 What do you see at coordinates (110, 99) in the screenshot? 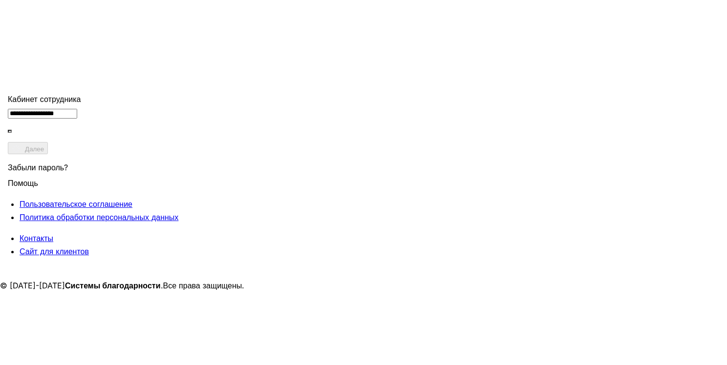
I see `div: Кабинет сотрудника` at bounding box center [110, 99].